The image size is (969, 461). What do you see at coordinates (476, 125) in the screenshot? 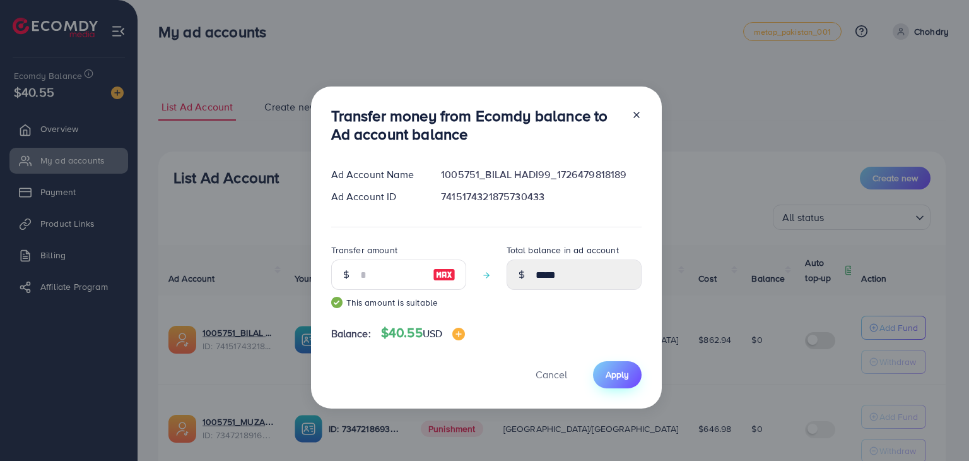
I see `h3: Transfer money from Ecomdy balance to Ad account balance` at bounding box center [476, 125].